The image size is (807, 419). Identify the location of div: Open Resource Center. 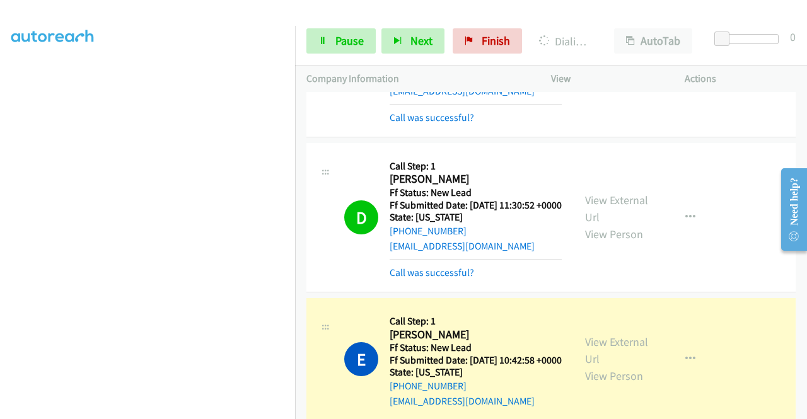
(23, 50).